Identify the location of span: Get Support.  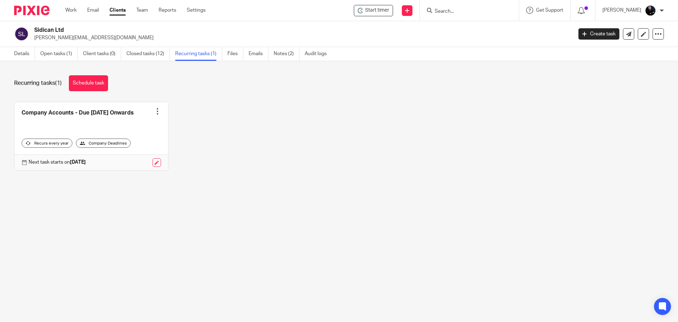
(550, 10).